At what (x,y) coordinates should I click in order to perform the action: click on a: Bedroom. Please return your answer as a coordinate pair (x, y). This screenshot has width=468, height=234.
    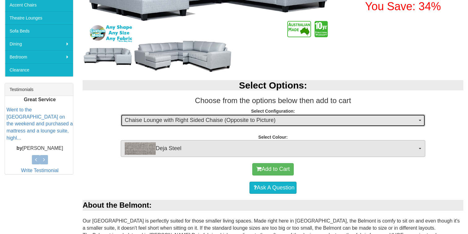
    Looking at the image, I should click on (39, 57).